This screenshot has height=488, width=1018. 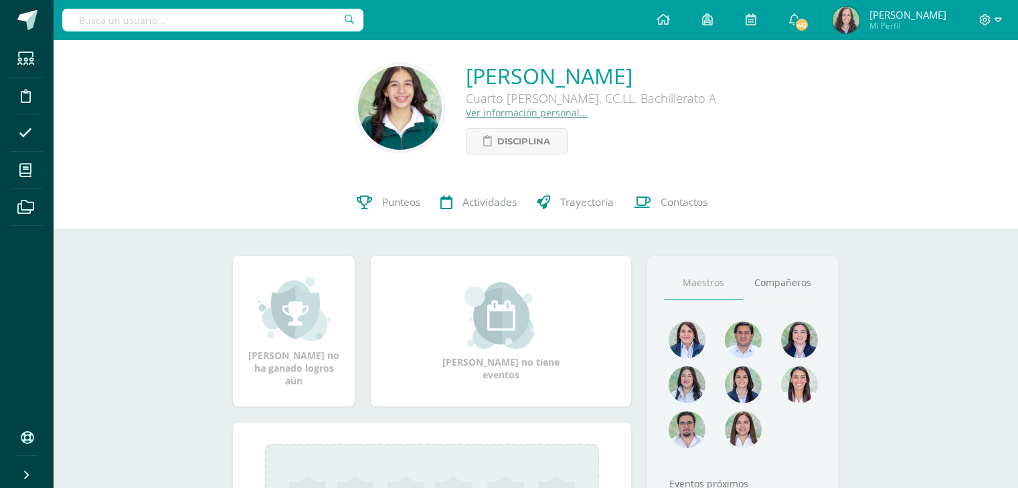 I want to click on a: Actividades, so click(x=478, y=203).